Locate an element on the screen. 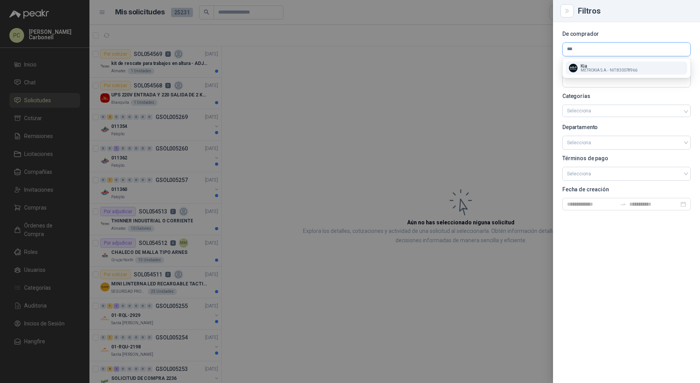 This screenshot has width=700, height=383. p: De comprador is located at coordinates (627, 34).